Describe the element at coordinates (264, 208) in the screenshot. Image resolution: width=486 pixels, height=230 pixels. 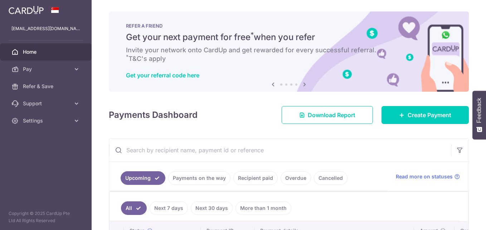
I see `a: More than 1 month` at that location.